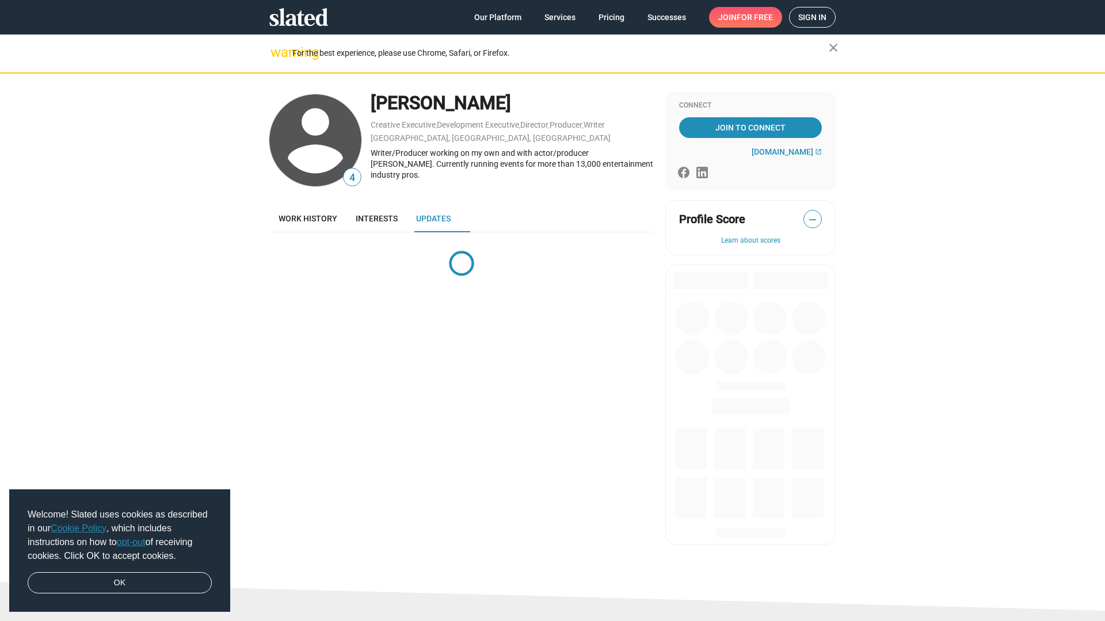 This screenshot has width=1105, height=621. I want to click on span: Join To Connect, so click(750, 128).